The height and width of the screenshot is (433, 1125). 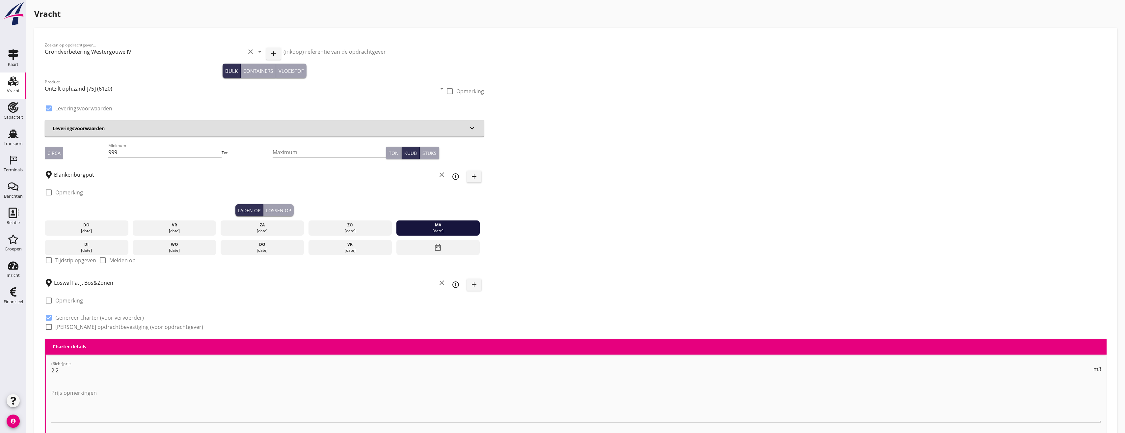 I want to click on div: Containers, so click(x=258, y=71).